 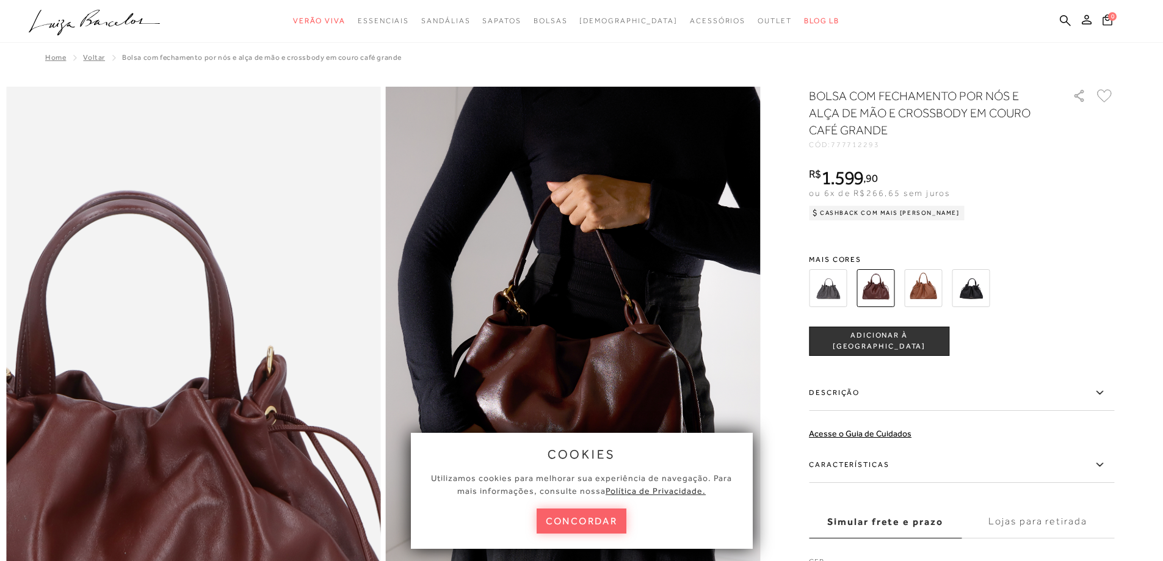 What do you see at coordinates (822, 21) in the screenshot?
I see `span: BLOG LB` at bounding box center [822, 21].